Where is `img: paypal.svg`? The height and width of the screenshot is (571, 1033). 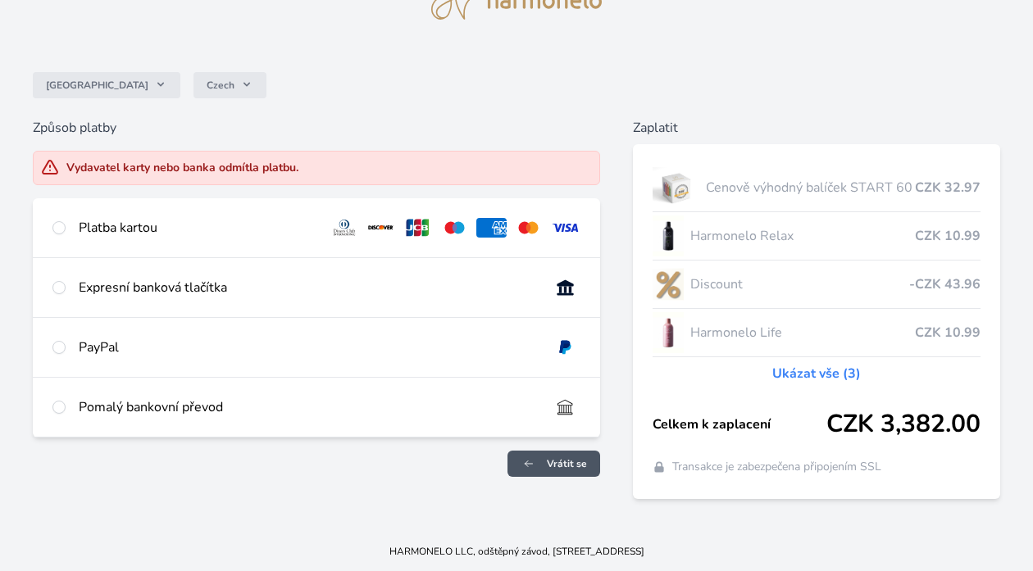
img: paypal.svg is located at coordinates (565, 348).